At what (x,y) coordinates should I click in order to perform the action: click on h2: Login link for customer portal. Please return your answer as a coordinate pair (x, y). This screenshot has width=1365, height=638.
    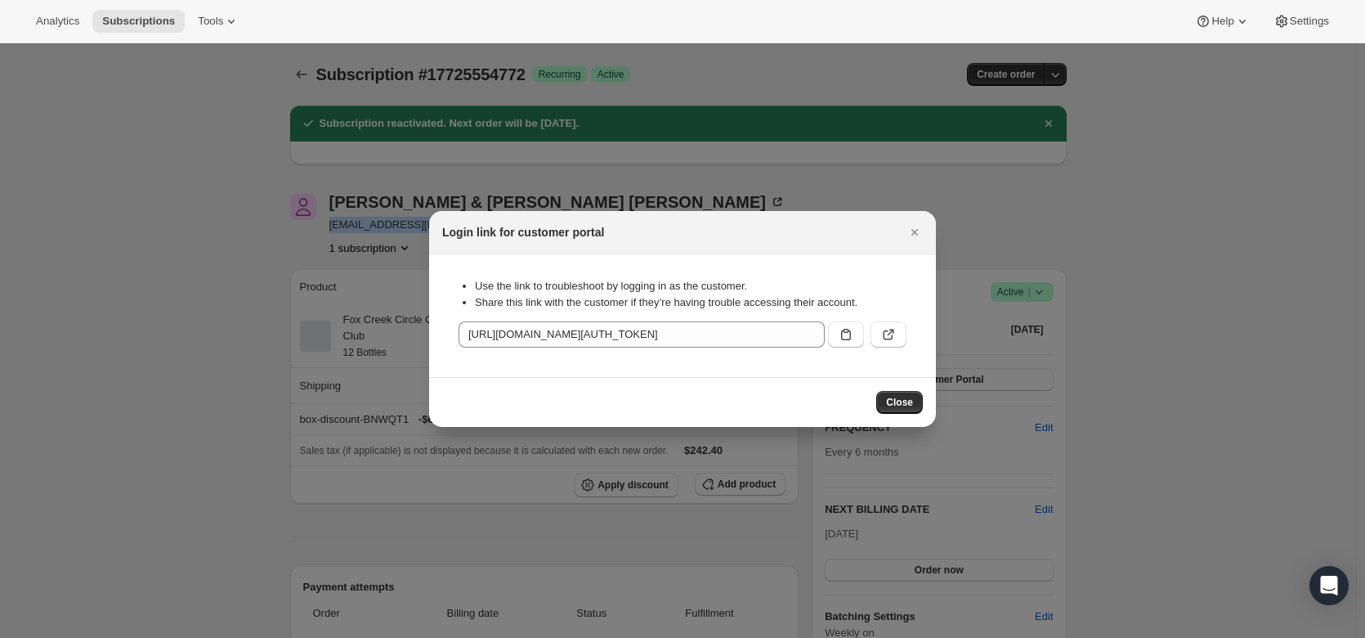
    Looking at the image, I should click on (523, 232).